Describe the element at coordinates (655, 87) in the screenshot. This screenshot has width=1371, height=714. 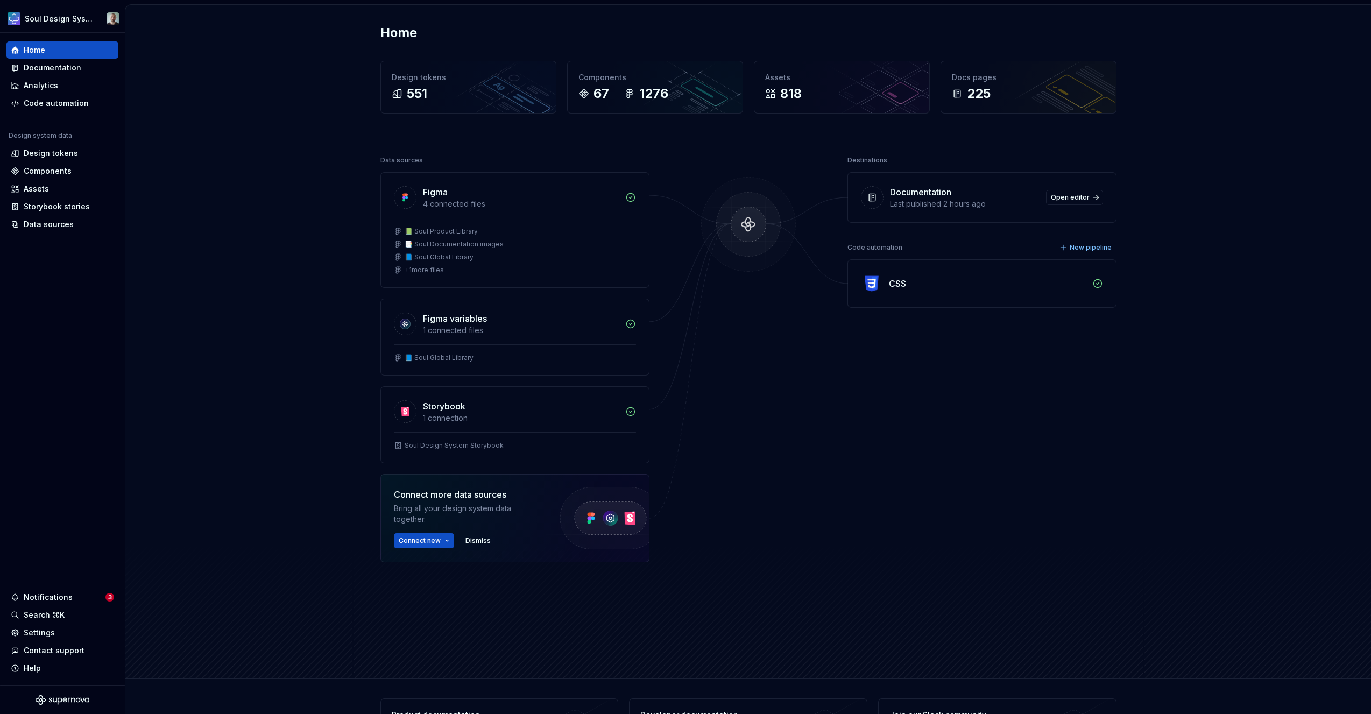
I see `a: Components671276` at that location.